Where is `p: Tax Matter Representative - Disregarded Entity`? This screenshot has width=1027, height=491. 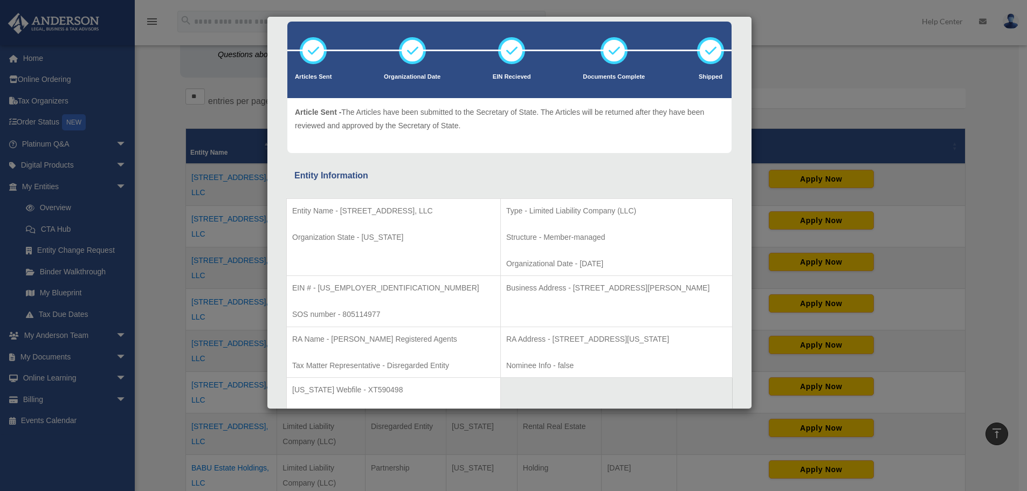
p: Tax Matter Representative - Disregarded Entity is located at coordinates (394, 365).